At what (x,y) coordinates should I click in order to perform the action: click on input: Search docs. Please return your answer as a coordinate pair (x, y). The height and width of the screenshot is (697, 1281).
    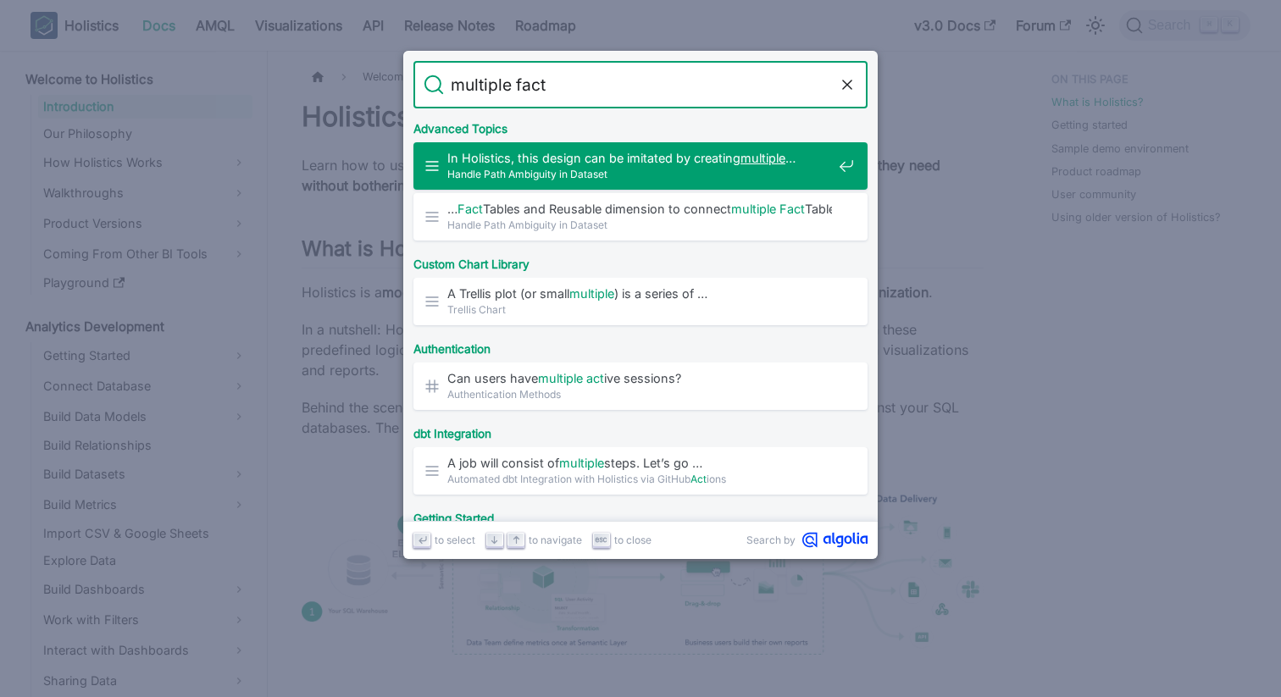
    Looking at the image, I should click on (640, 85).